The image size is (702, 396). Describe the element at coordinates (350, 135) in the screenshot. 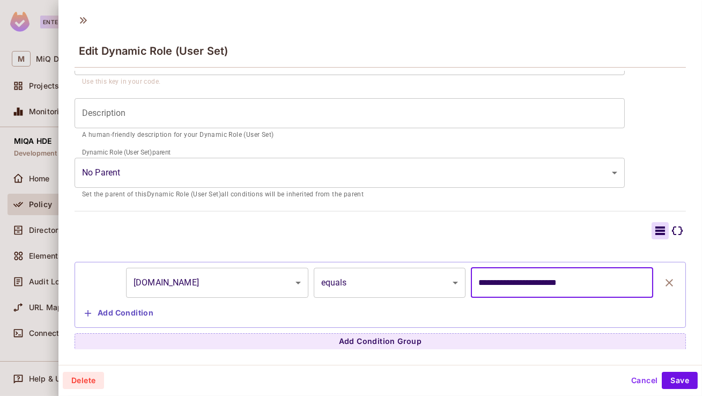

I see `p: A human-friendly description for your Dynamic Role (User Set)` at that location.